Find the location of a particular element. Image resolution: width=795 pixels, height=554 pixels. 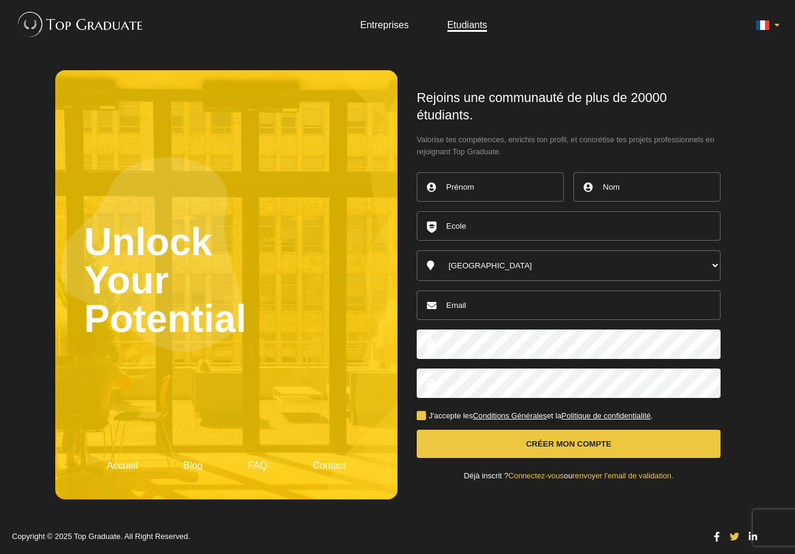

label: J'accepte les et la . is located at coordinates (534, 416).